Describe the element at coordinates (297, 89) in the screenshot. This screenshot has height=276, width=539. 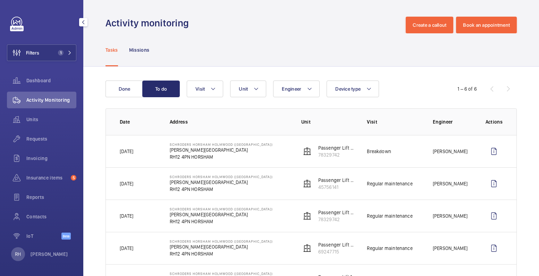
I see `button: Engineer` at that location.